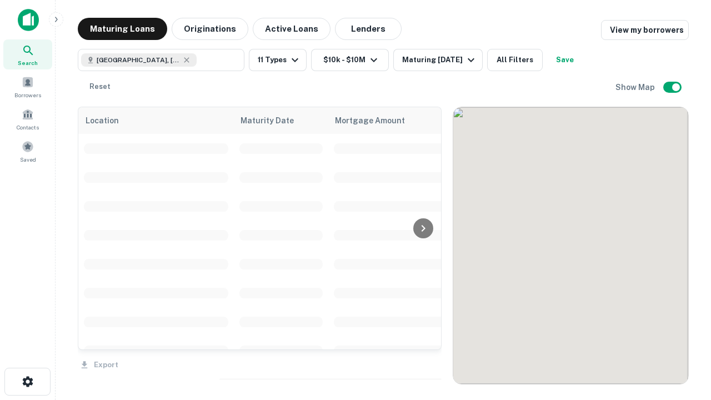 The image size is (711, 400). What do you see at coordinates (28, 119) in the screenshot?
I see `div: Contacts` at bounding box center [28, 119].